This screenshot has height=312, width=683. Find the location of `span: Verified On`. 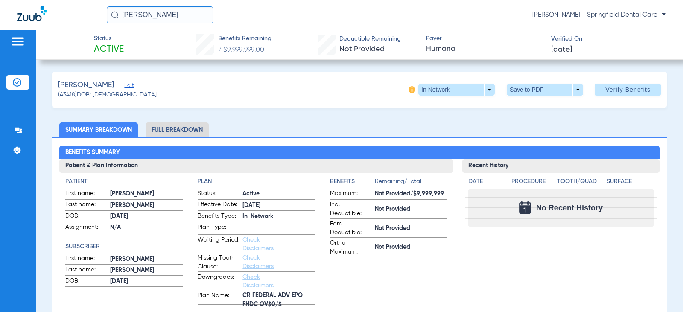

span: Verified On is located at coordinates (610, 39).